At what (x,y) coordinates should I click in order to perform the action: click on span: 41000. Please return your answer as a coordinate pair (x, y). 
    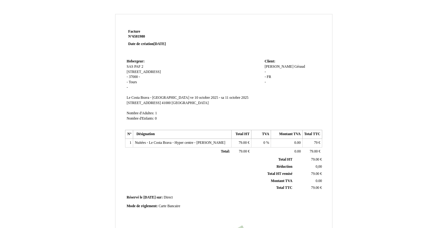
    Looking at the image, I should click on (166, 103).